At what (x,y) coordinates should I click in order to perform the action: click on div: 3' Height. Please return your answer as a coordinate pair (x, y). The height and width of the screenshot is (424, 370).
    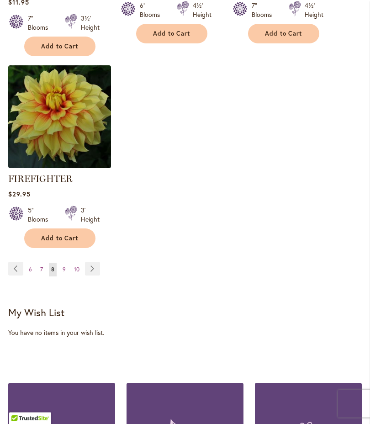
    Looking at the image, I should click on (90, 215).